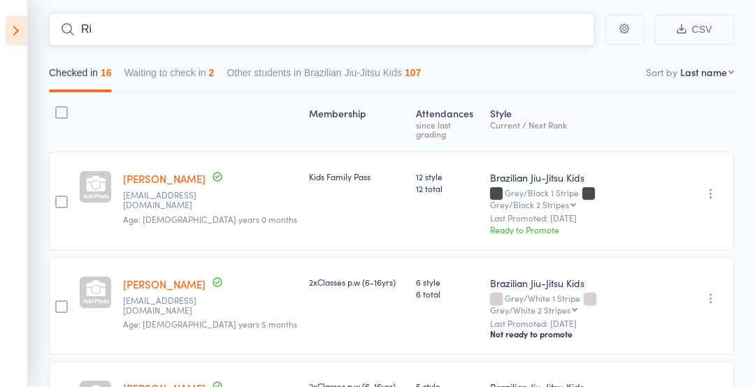 Image resolution: width=755 pixels, height=387 pixels. What do you see at coordinates (447, 293) in the screenshot?
I see `span: 6 total` at bounding box center [447, 293].